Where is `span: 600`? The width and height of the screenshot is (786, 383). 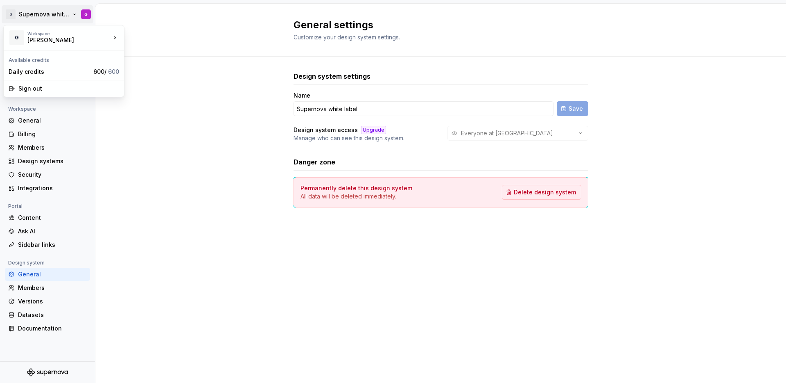
span: 600 is located at coordinates (113, 71).